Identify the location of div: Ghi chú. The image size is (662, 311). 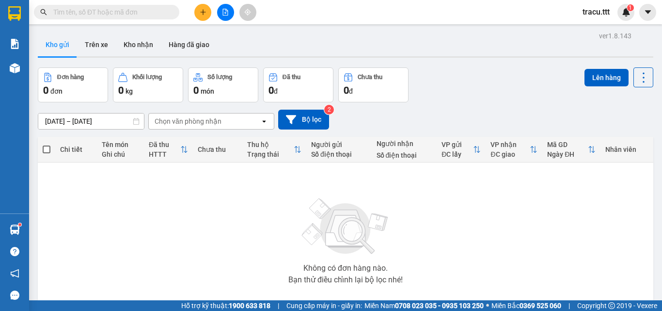
(120, 154).